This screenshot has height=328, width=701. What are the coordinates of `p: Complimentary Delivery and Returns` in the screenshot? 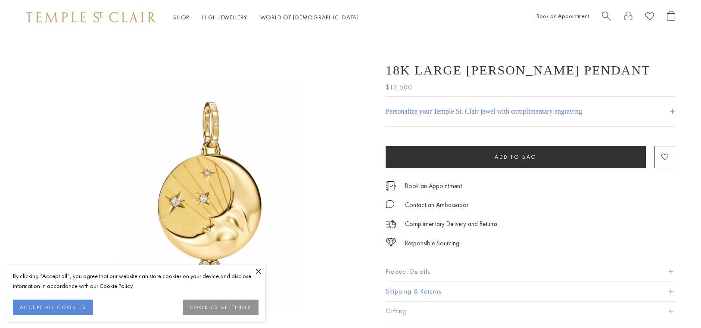 It's located at (451, 224).